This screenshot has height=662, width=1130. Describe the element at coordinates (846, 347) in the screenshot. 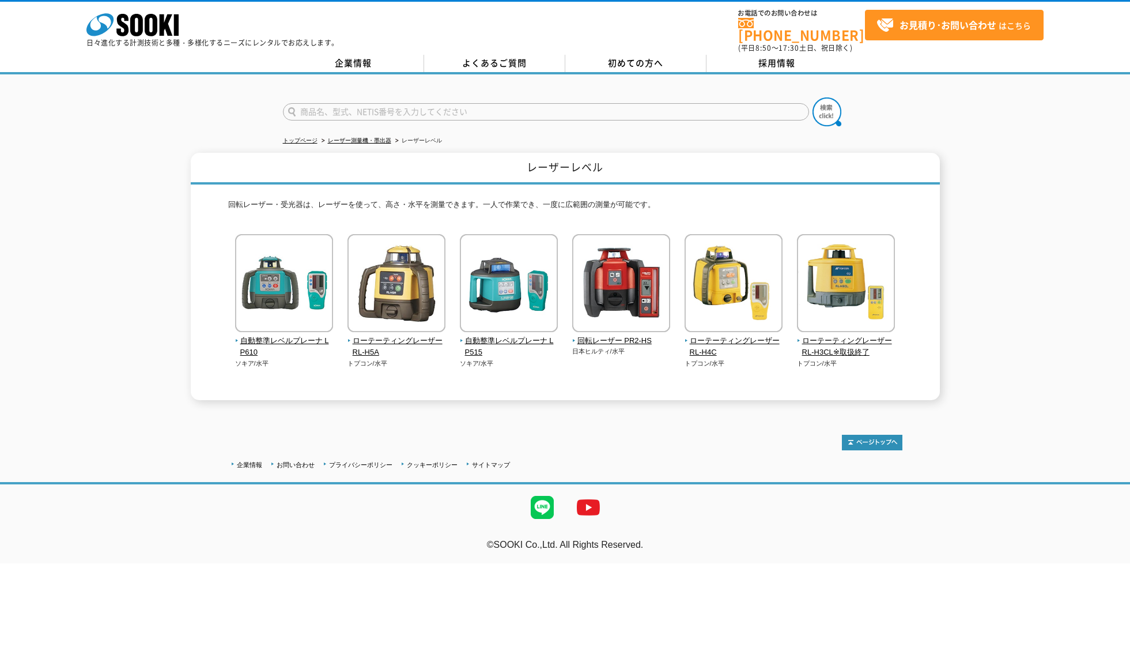

I see `span: ローテーティングレーザー RL-H3CL※取扱終了` at that location.